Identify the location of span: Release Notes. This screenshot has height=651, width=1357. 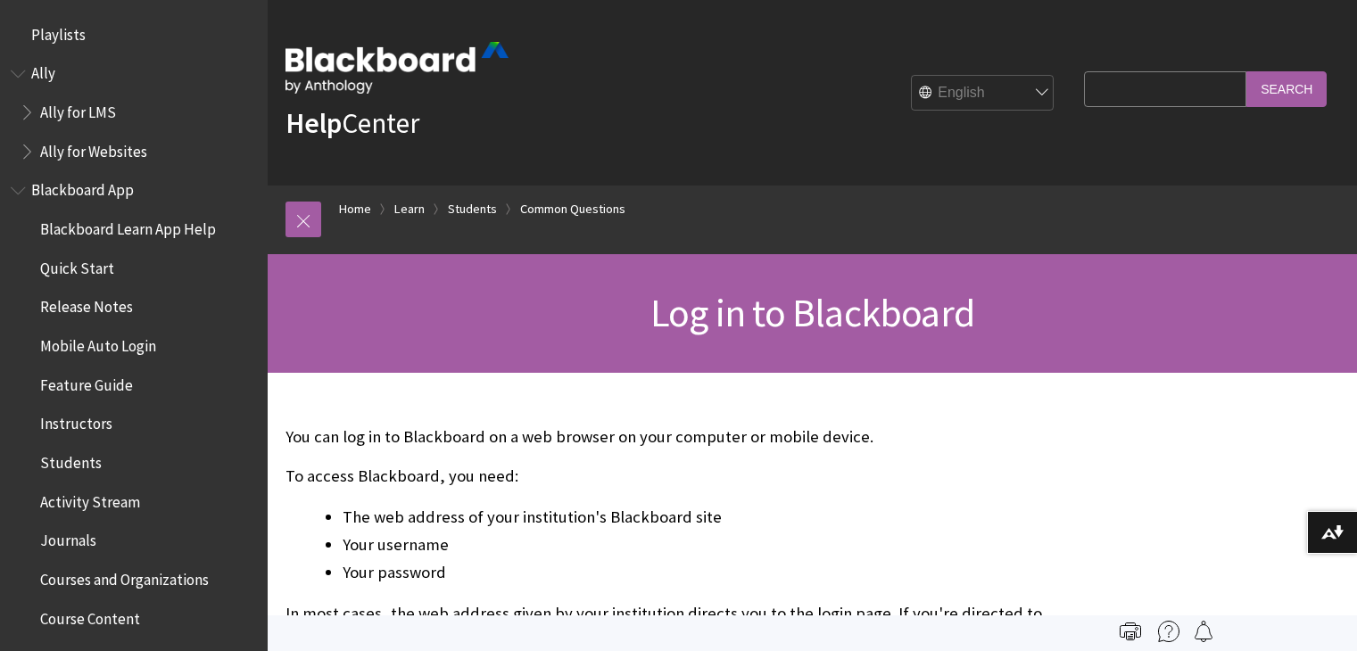
(87, 304).